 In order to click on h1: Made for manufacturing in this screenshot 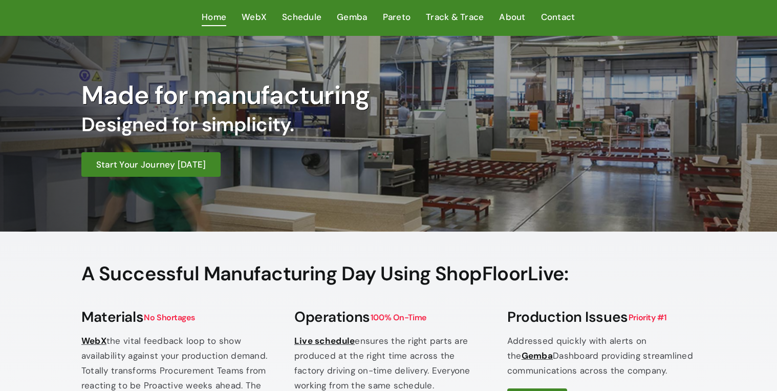, I will do `click(309, 95)`.